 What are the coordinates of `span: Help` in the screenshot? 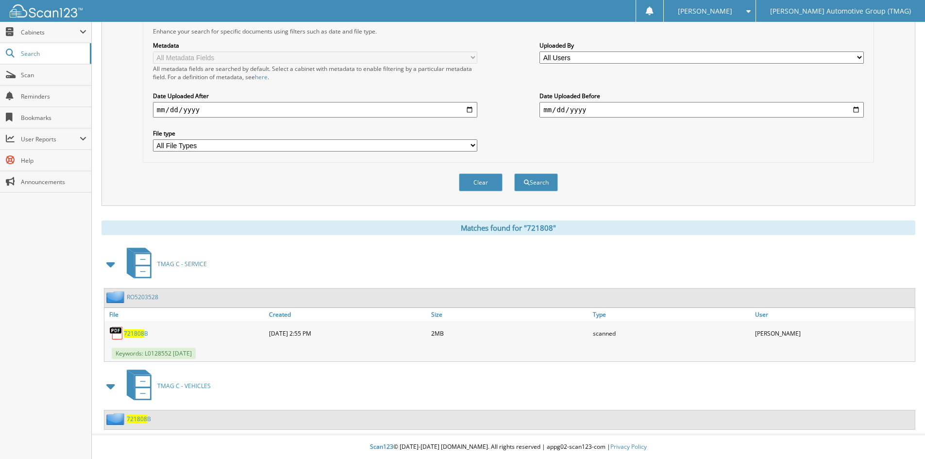 It's located at (53, 160).